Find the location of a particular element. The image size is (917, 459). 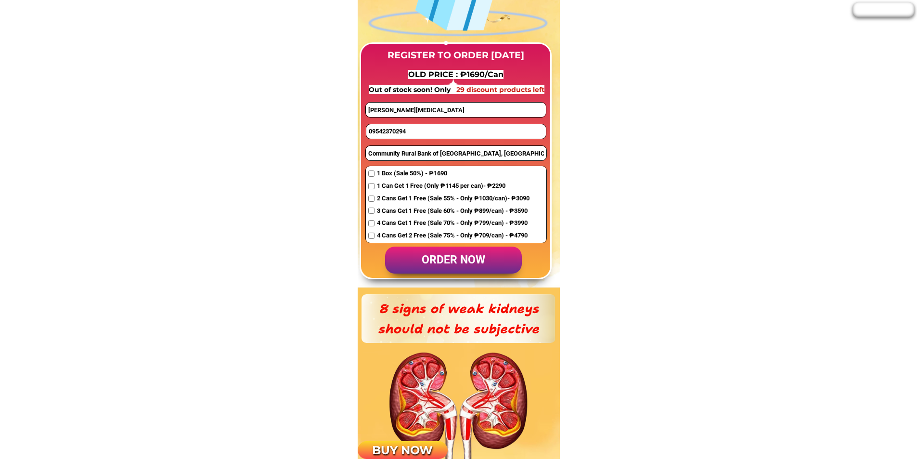

span: 1 Box (Sale 50%) - ₱1690 is located at coordinates (453, 173).